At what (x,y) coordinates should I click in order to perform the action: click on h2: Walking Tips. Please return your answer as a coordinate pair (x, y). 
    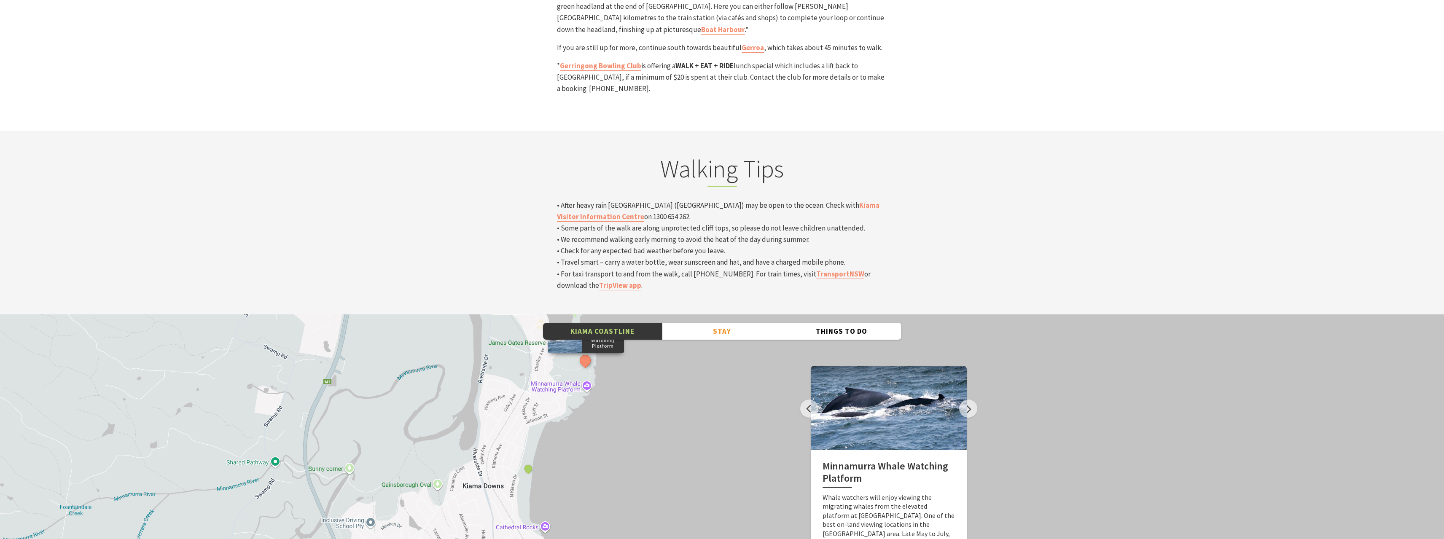
    Looking at the image, I should click on (722, 171).